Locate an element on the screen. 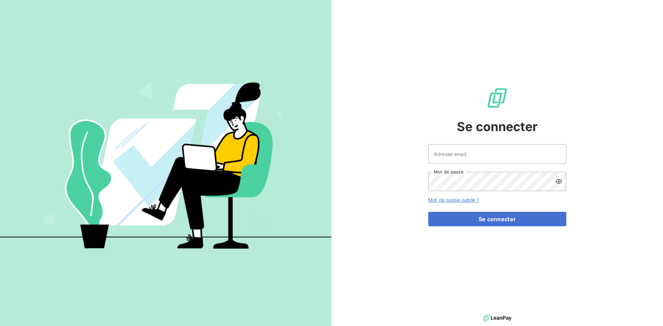 The image size is (663, 326). span: Se connecter is located at coordinates (497, 127).